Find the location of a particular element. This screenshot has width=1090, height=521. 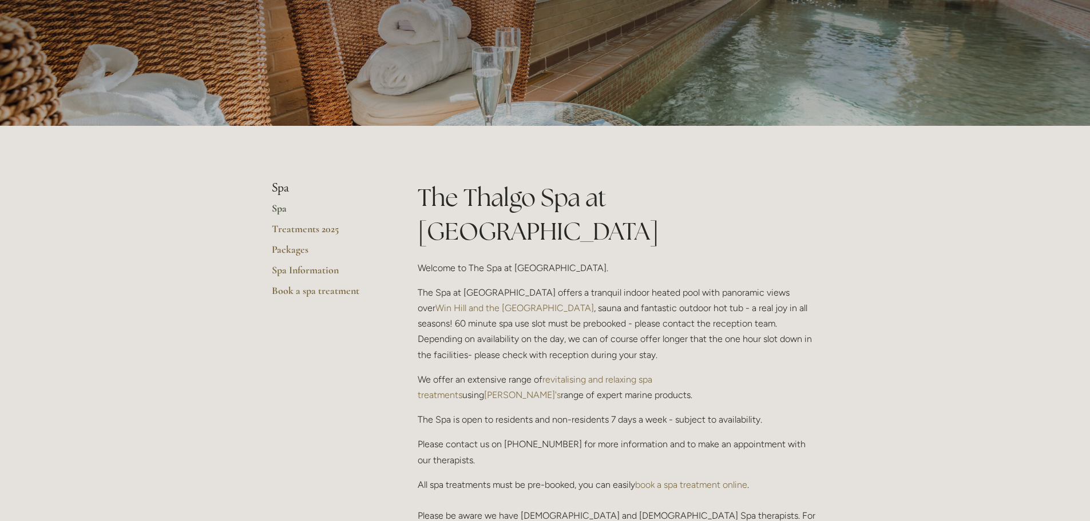

a: Packages is located at coordinates (326, 254).